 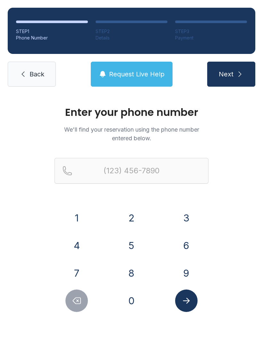 What do you see at coordinates (211, 31) in the screenshot?
I see `div: STEP 3` at bounding box center [211, 31].